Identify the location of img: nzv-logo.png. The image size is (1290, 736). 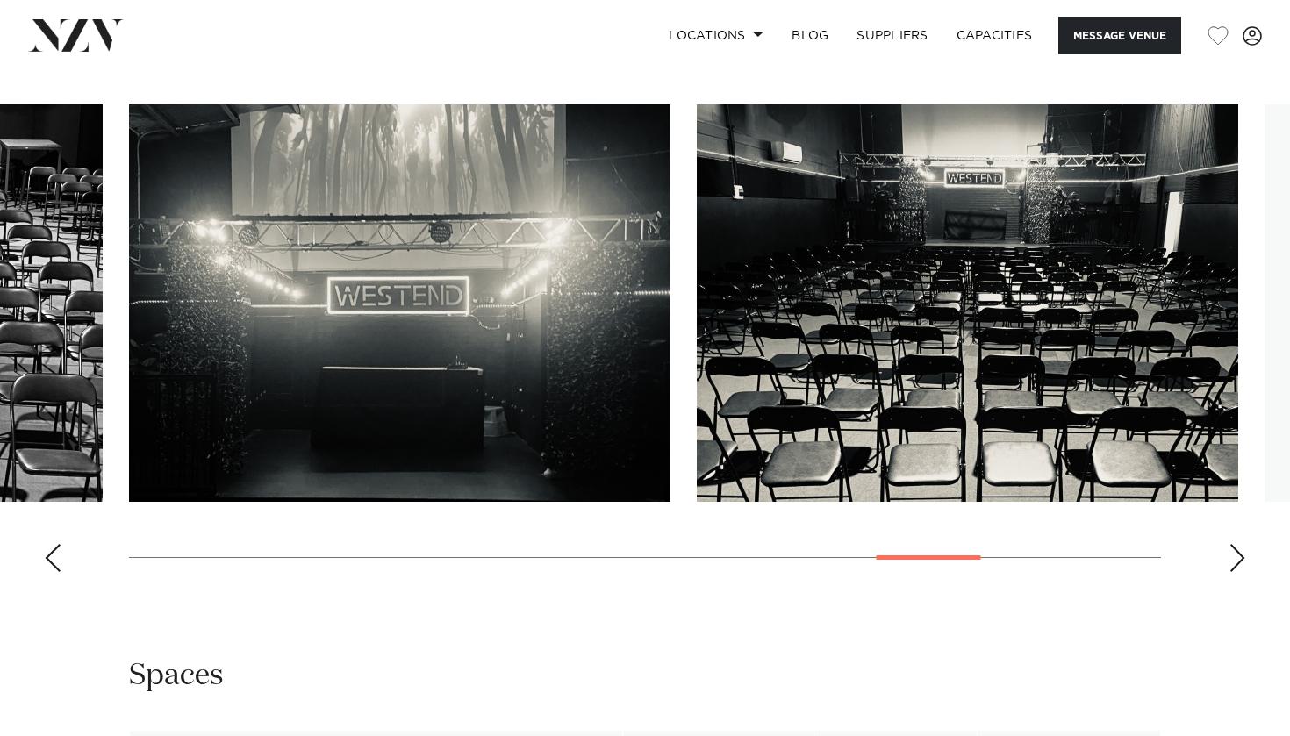
(75, 35).